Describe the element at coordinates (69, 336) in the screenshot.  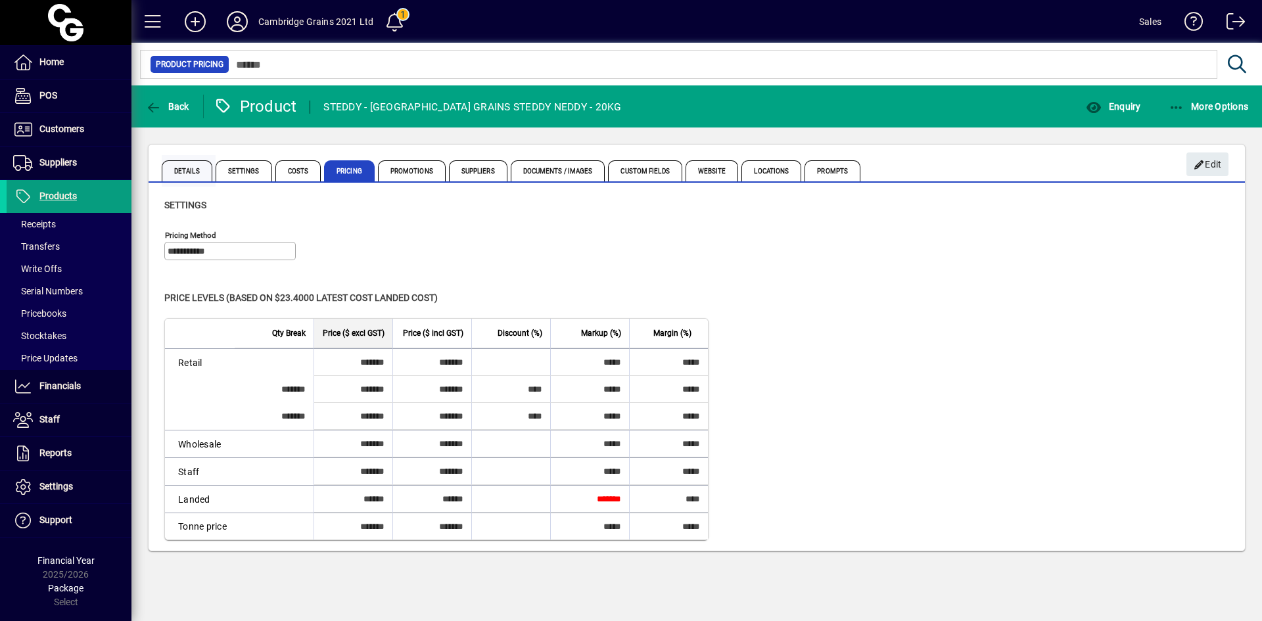
I see `a: Stocktakes` at that location.